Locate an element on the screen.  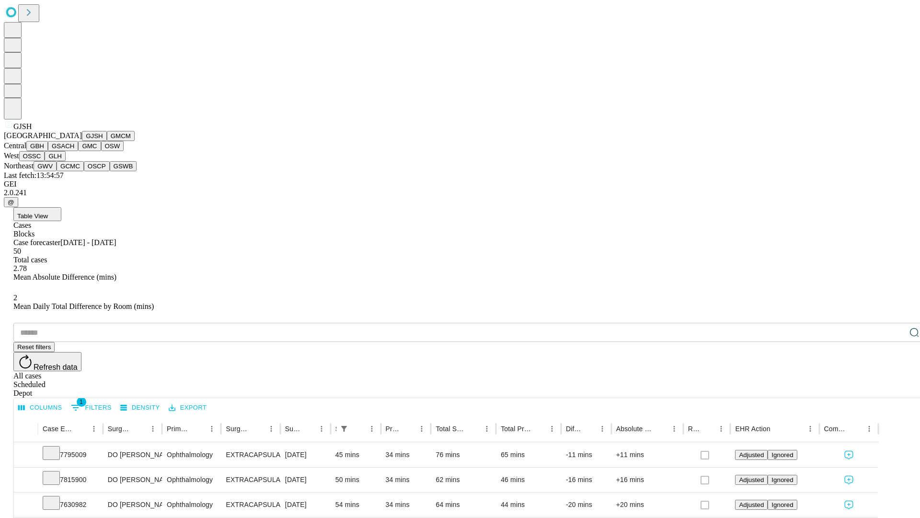
div: 1 active filter is located at coordinates (344, 428).